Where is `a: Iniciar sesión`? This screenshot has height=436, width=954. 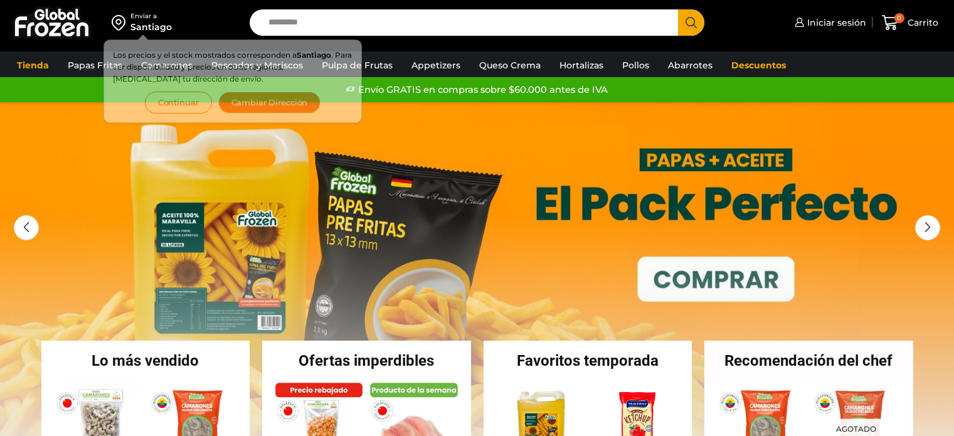 a: Iniciar sesión is located at coordinates (828, 23).